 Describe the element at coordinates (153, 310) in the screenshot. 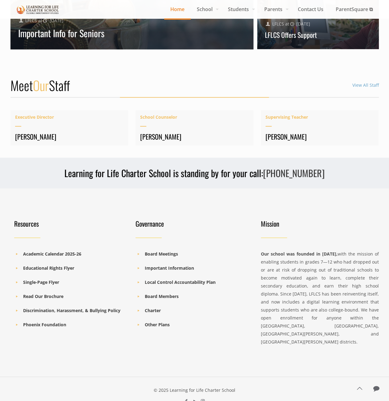

I see `b: Charter` at that location.